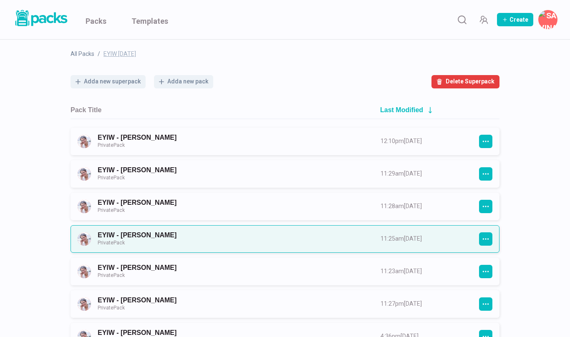 The height and width of the screenshot is (337, 570). Describe the element at coordinates (402, 110) in the screenshot. I see `h2: Last Modified` at that location.